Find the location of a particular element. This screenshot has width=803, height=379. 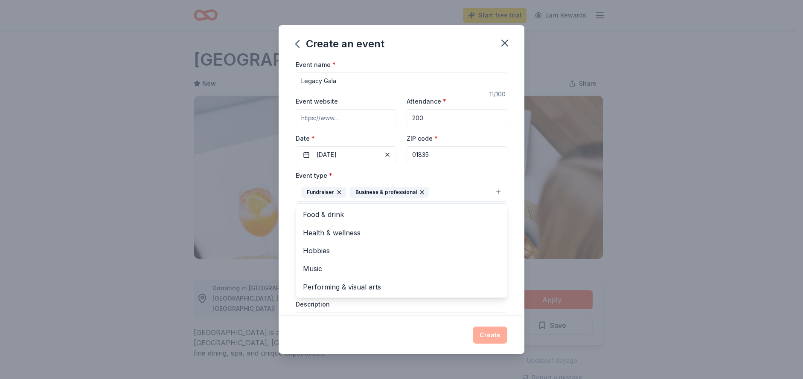

span: Health & wellness is located at coordinates (402, 233).